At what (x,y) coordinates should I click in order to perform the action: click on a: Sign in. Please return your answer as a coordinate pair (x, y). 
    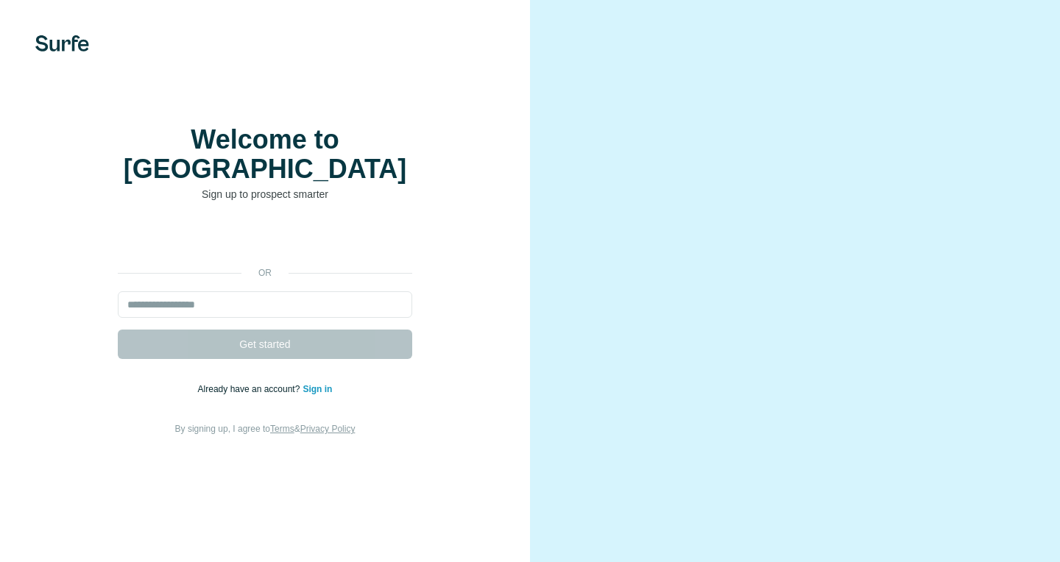
    Looking at the image, I should click on (317, 389).